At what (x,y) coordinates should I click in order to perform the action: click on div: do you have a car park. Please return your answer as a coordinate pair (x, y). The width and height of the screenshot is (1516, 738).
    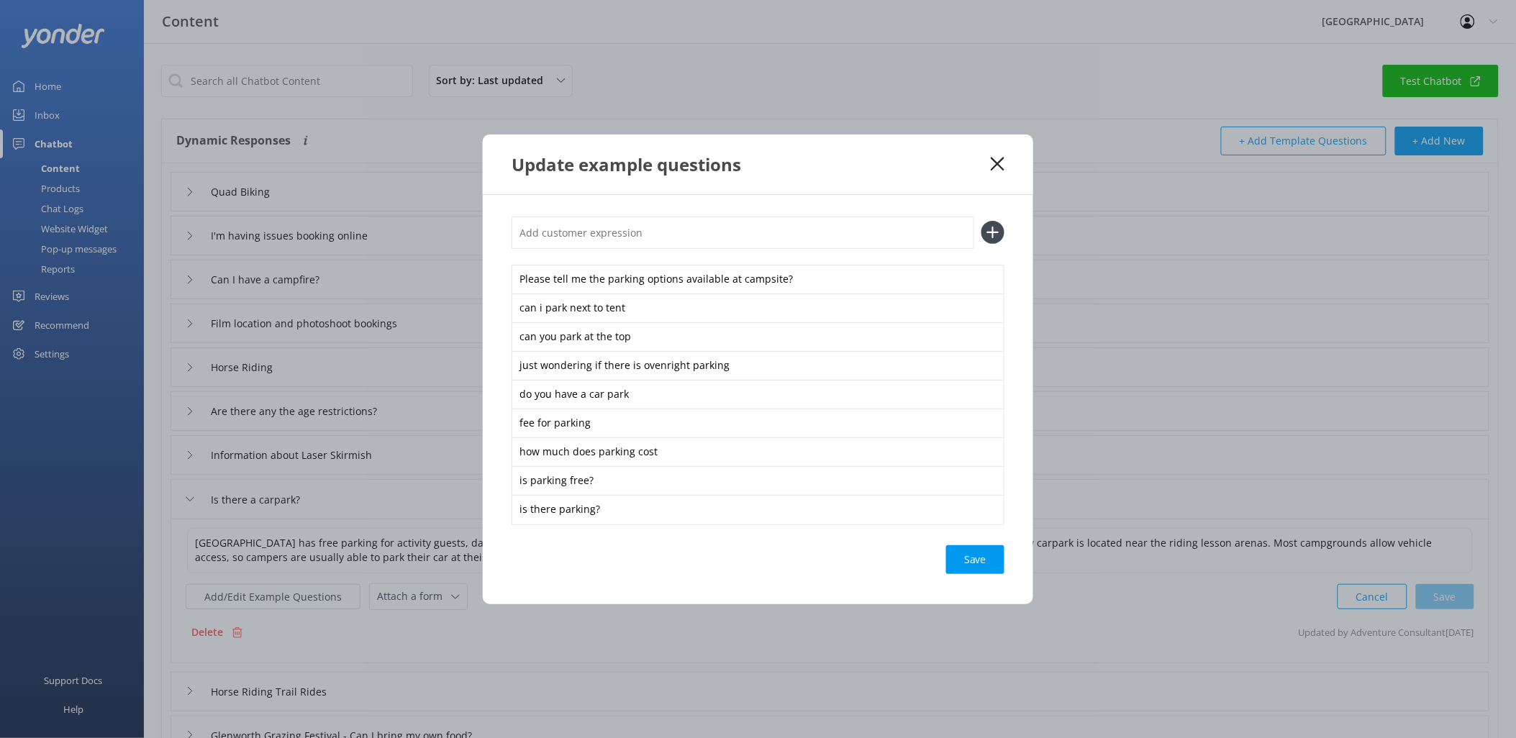
    Looking at the image, I should click on (758, 395).